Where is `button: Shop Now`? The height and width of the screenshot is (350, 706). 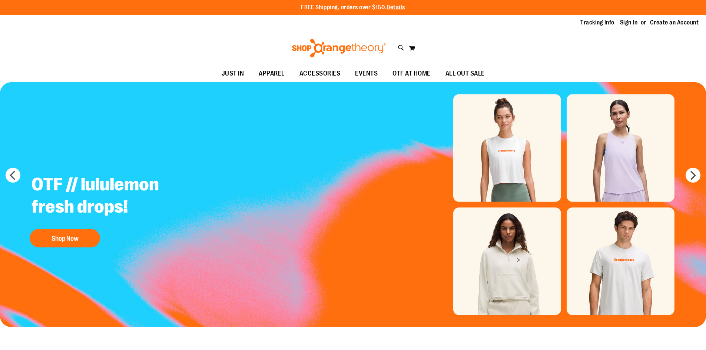 button: Shop Now is located at coordinates (65, 238).